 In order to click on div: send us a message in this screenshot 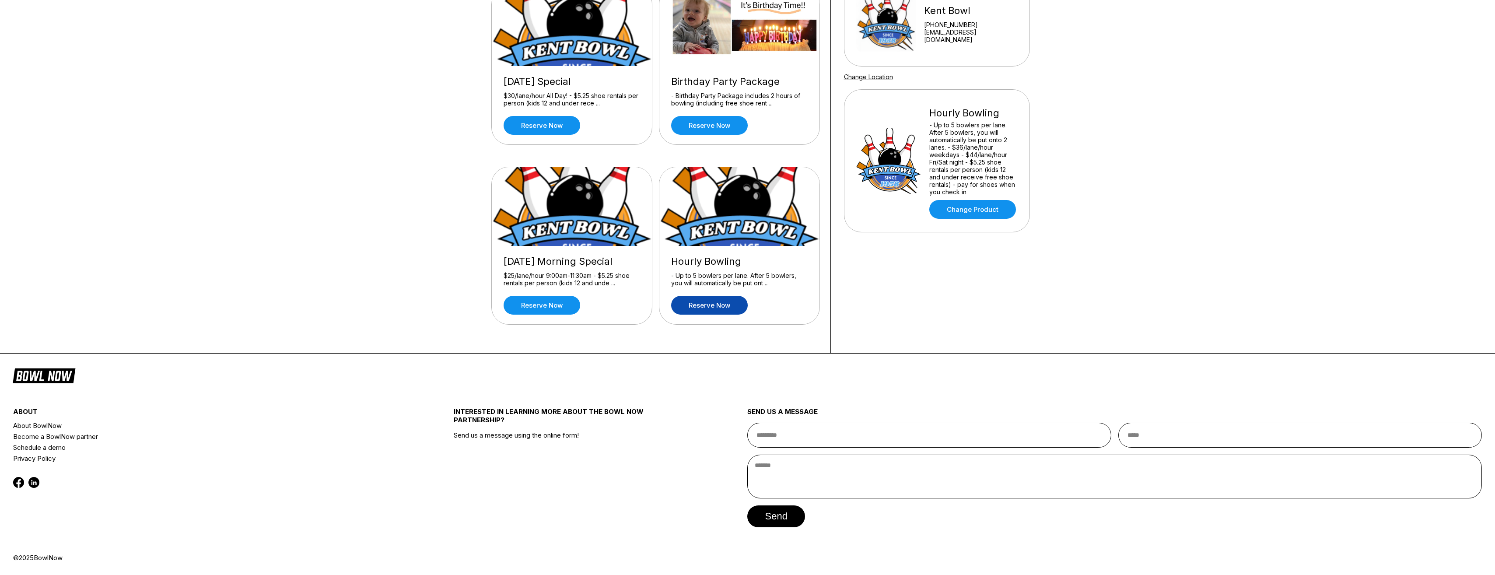, I will do `click(1114, 415)`.